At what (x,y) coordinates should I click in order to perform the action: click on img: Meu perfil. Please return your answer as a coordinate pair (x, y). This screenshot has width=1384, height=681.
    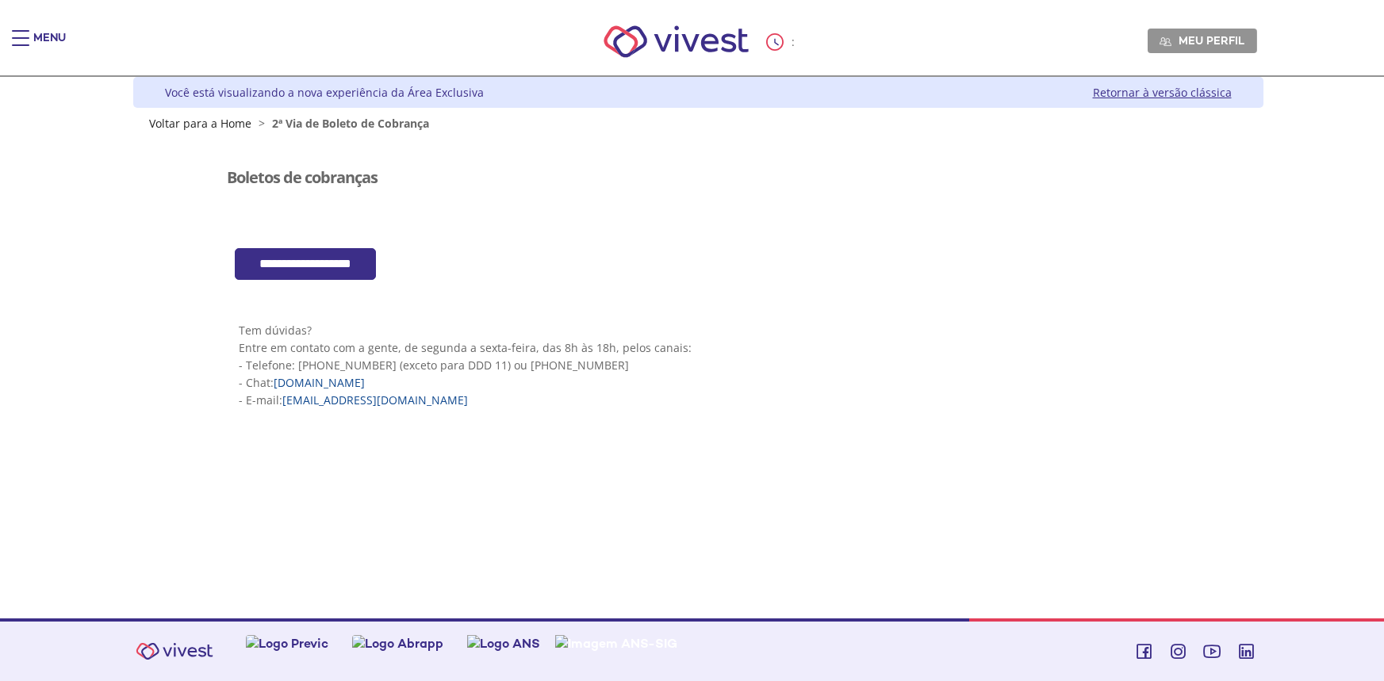
    Looking at the image, I should click on (1165, 41).